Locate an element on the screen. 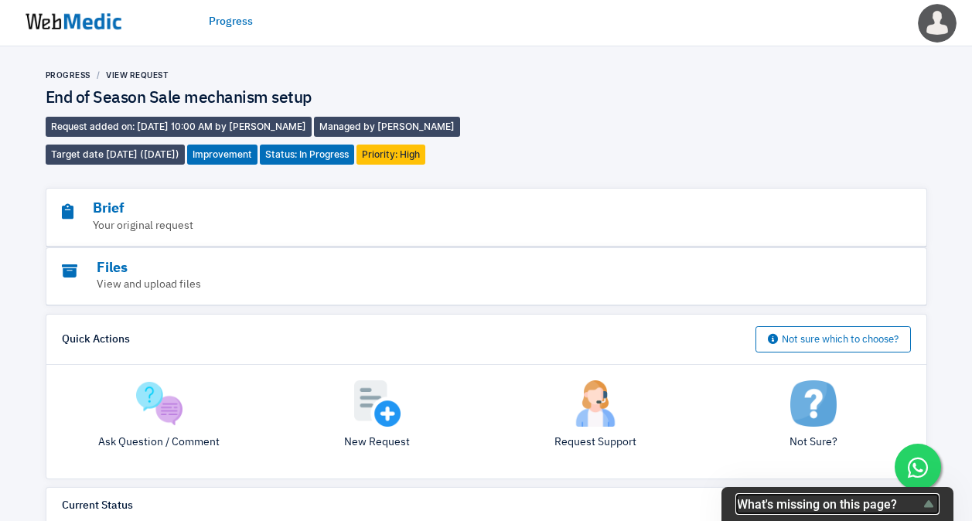 The width and height of the screenshot is (972, 521). p: View and upload files is located at coordinates (444, 285).